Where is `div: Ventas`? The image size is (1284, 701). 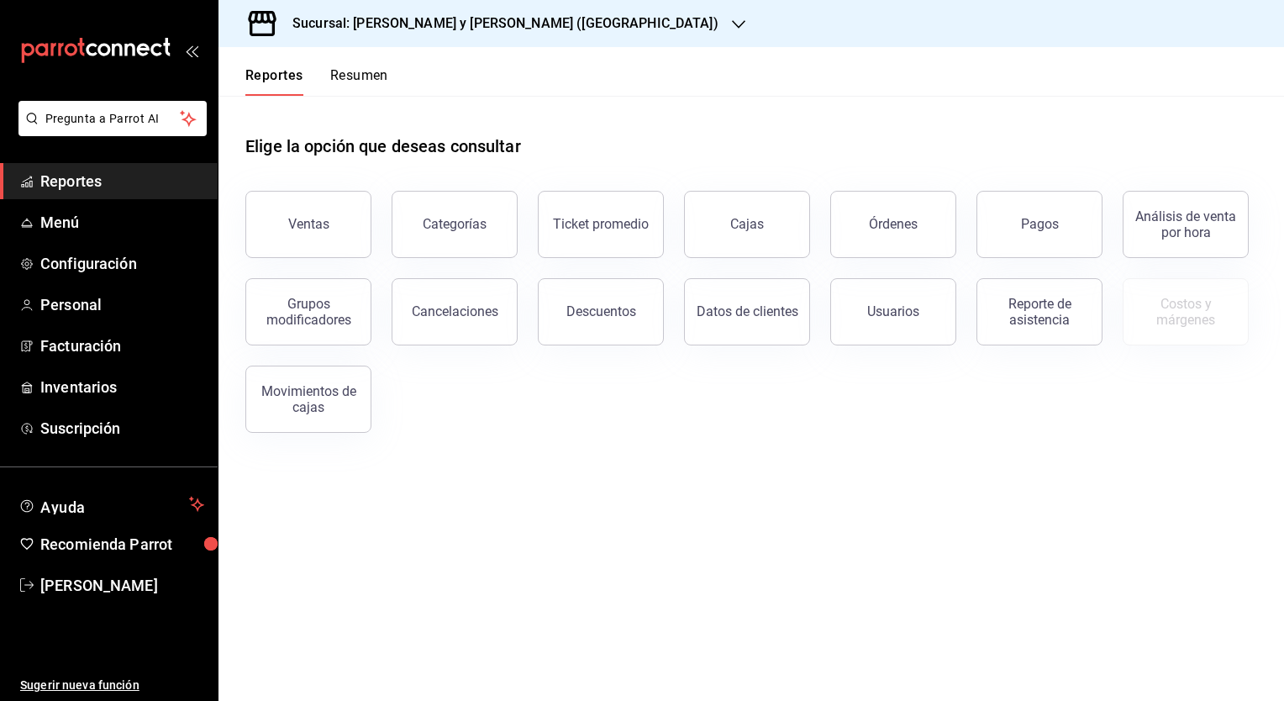 div: Ventas is located at coordinates (308, 224).